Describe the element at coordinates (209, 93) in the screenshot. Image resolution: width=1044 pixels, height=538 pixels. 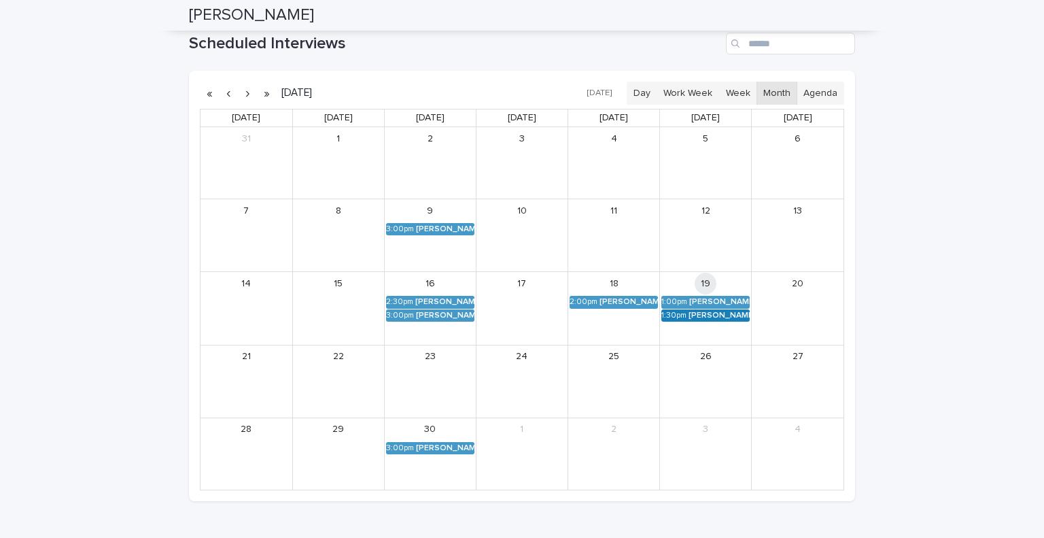
I see `button: Previous year` at that location.